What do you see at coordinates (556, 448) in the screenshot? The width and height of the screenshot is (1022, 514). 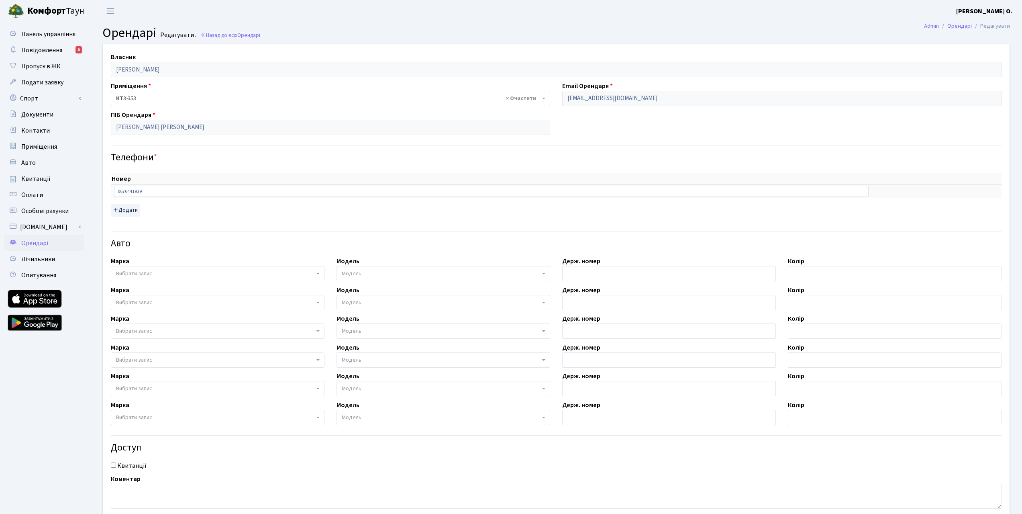 I see `h4: Доступ` at bounding box center [556, 448].